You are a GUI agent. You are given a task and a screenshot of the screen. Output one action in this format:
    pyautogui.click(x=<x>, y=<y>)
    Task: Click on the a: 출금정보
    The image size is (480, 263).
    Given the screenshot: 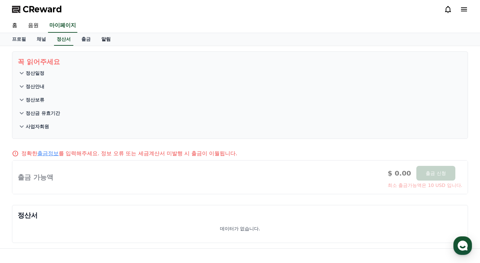 What is the action you would take?
    pyautogui.click(x=48, y=153)
    